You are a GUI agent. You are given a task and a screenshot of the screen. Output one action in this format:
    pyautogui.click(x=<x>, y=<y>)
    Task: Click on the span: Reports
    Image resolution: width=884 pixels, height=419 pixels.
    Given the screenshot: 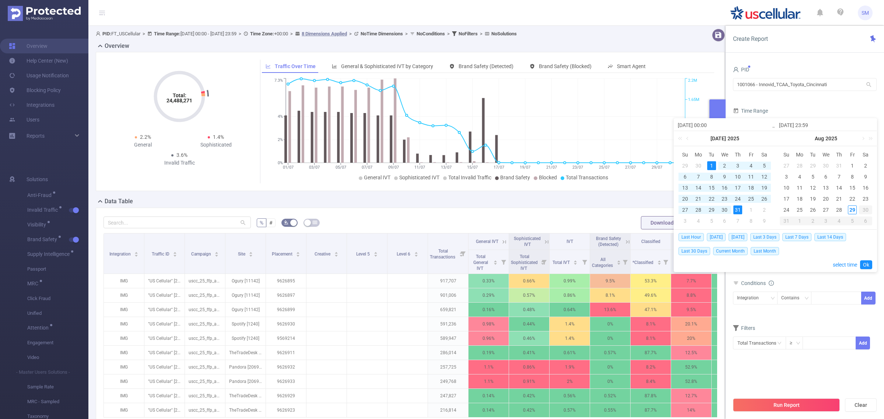 What is the action you would take?
    pyautogui.click(x=35, y=136)
    